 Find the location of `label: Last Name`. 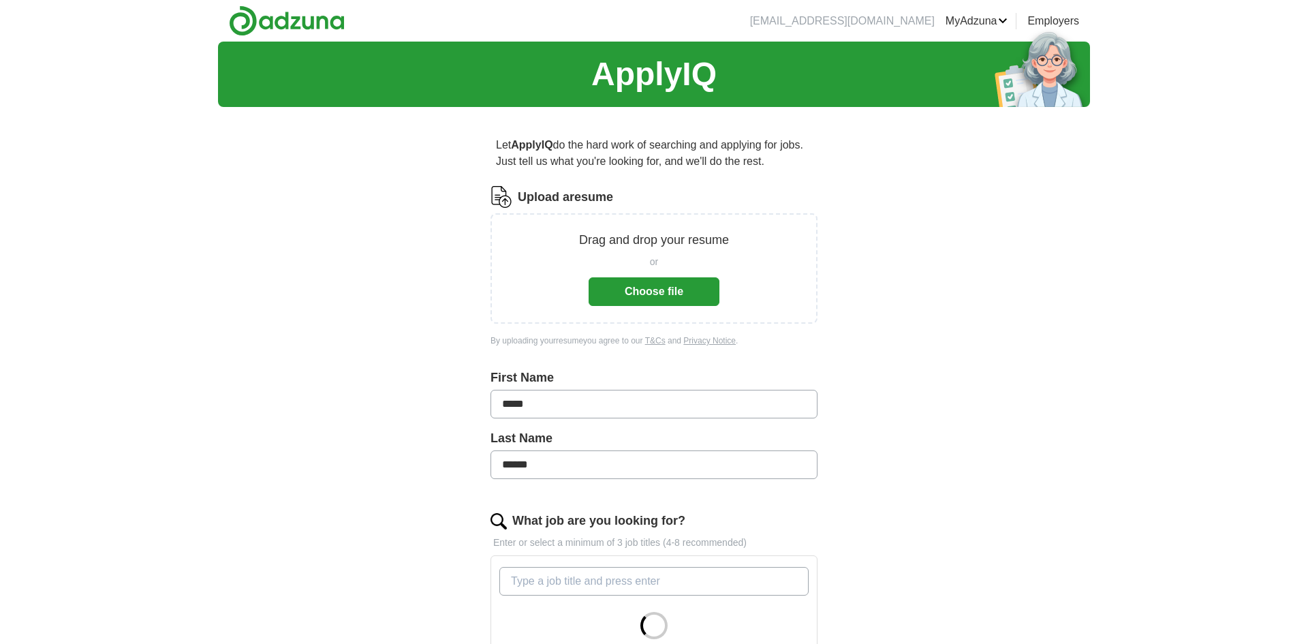

label: Last Name is located at coordinates (654, 438).